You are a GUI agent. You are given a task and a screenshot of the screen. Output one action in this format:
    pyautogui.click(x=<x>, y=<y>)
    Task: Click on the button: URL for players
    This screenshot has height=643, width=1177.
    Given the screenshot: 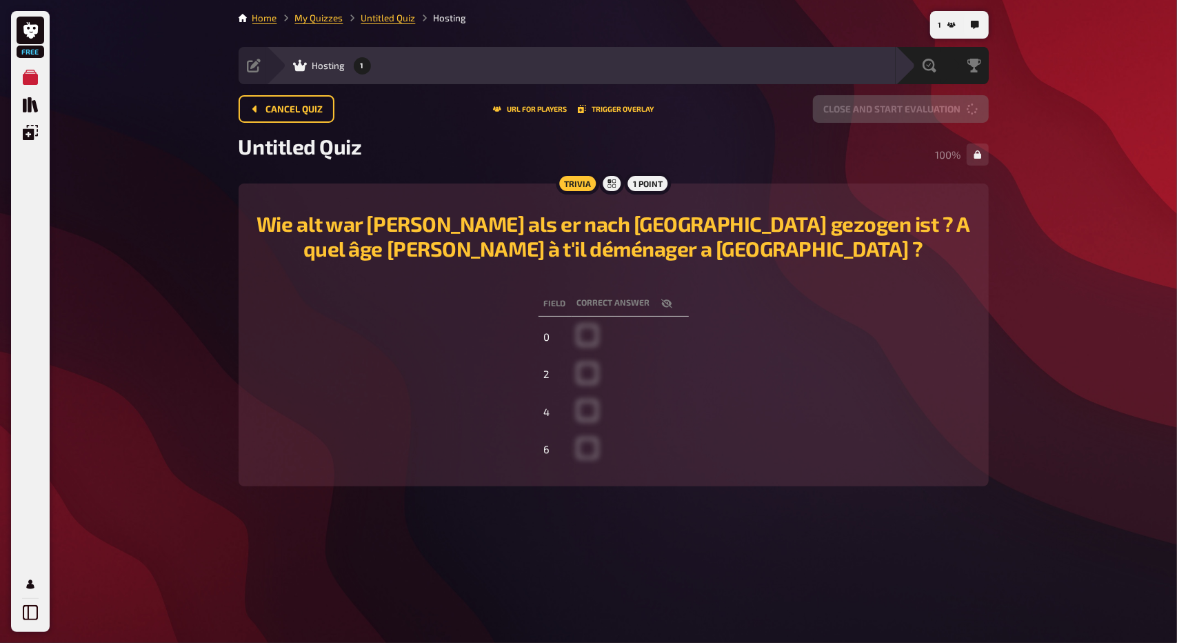 What is the action you would take?
    pyautogui.click(x=529, y=109)
    